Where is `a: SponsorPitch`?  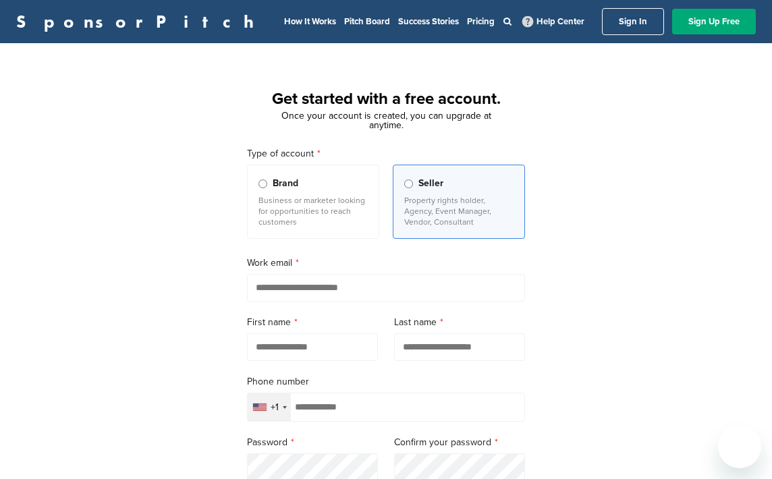
a: SponsorPitch is located at coordinates (139, 22).